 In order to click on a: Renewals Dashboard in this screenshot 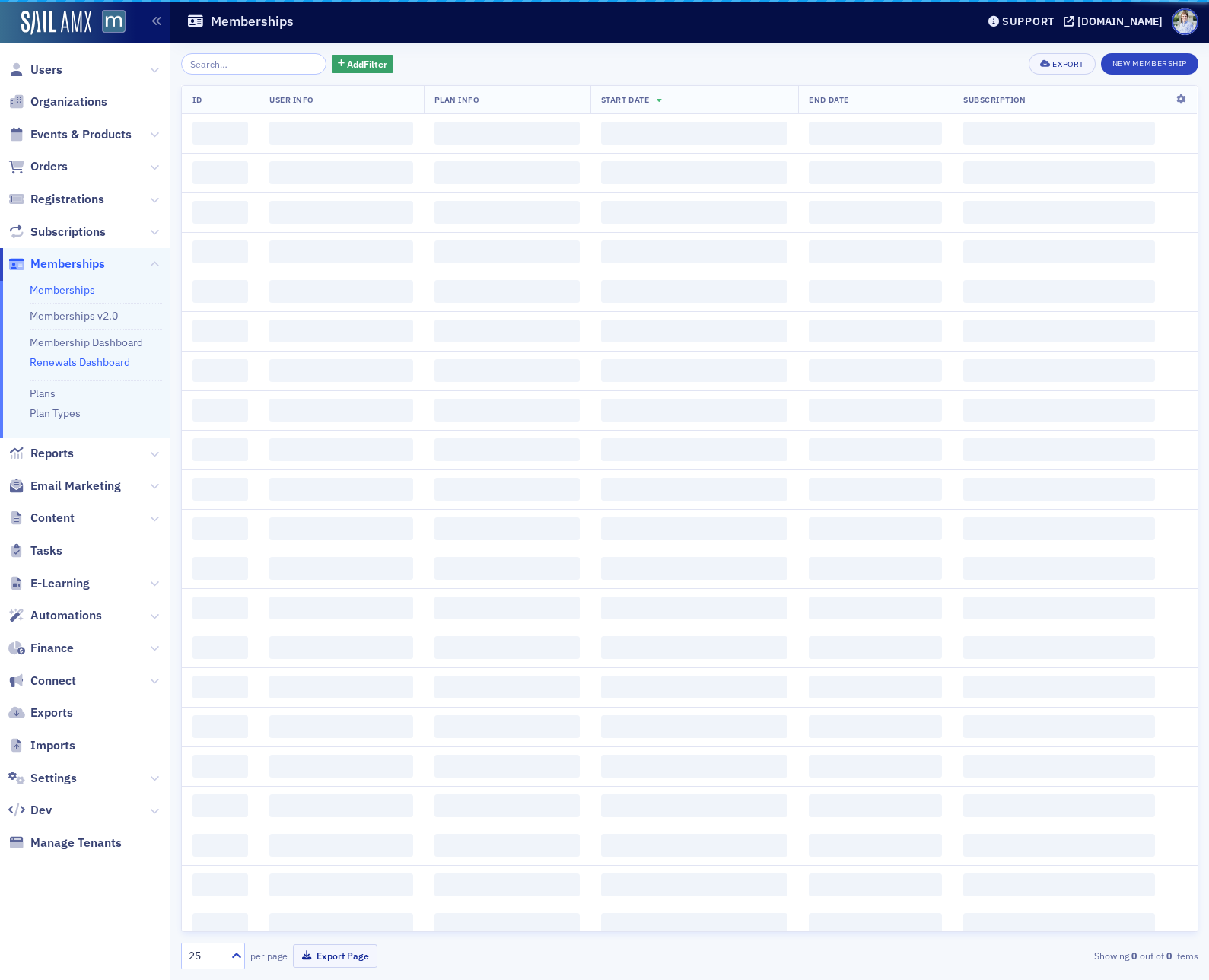, I will do `click(80, 362)`.